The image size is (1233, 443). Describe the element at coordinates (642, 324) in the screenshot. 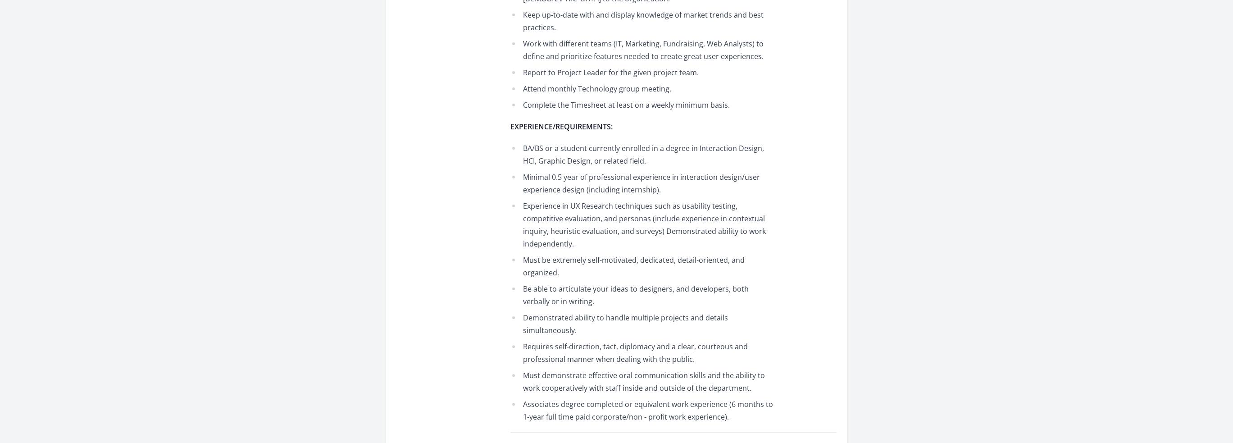

I see `li: Demonstrated ability to handle multiple projects and details simultaneously.` at that location.